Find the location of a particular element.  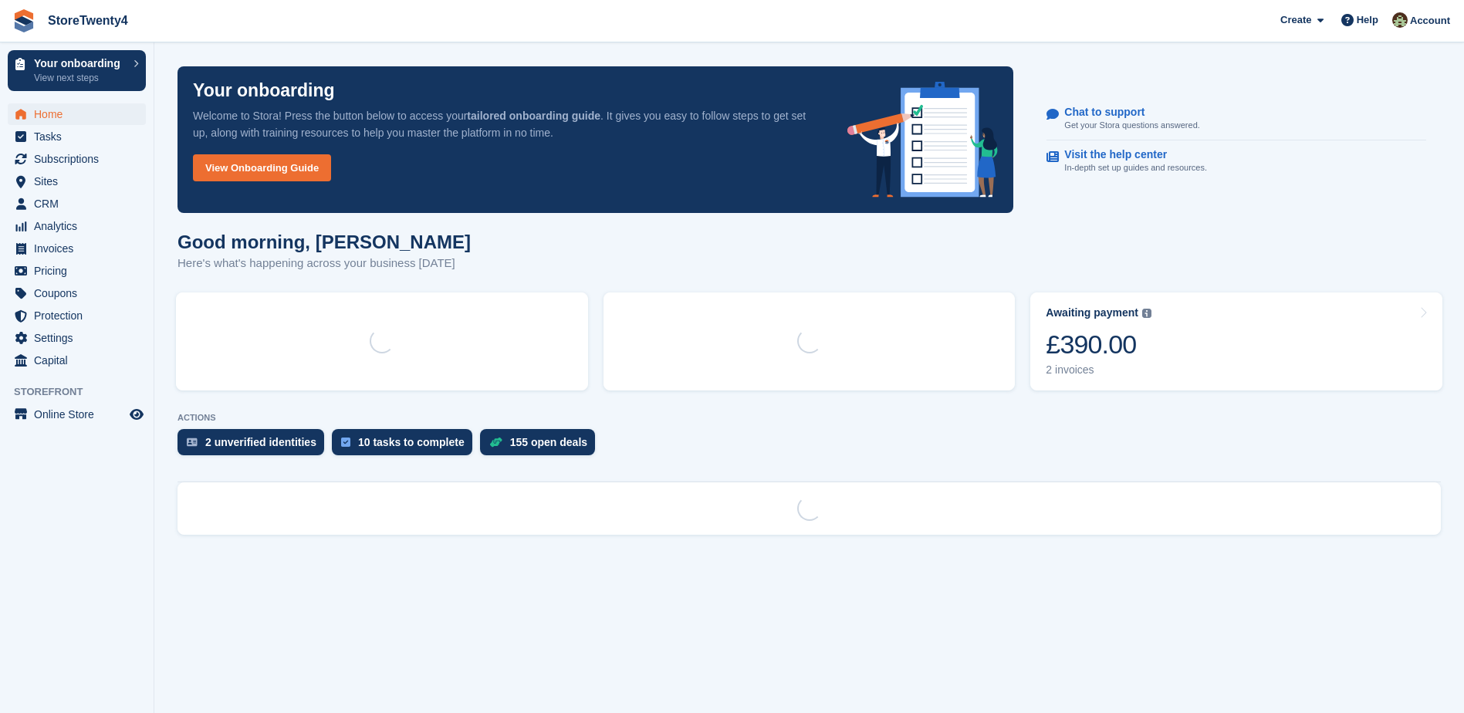

span: Help is located at coordinates (1368, 20).